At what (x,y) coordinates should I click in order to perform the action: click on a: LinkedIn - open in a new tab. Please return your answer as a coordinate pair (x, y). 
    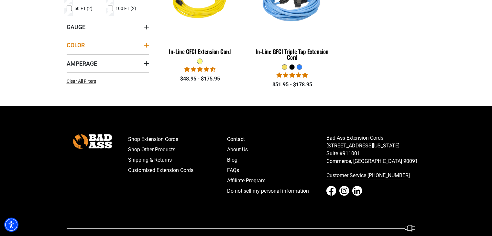
    Looking at the image, I should click on (357, 191).